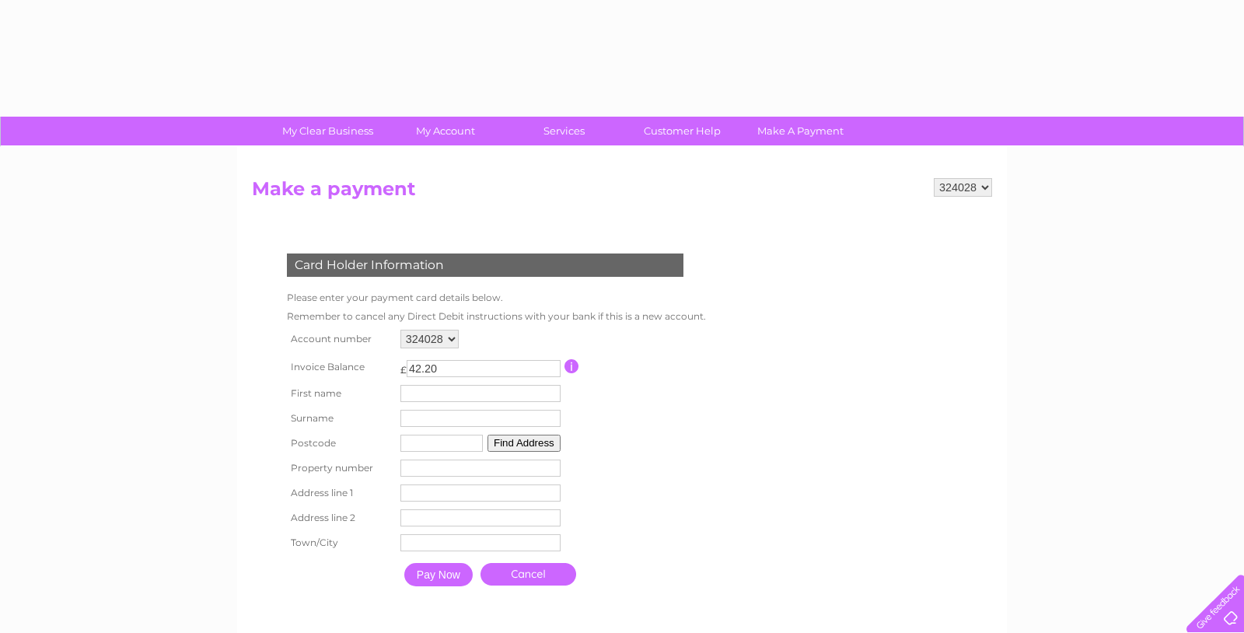 This screenshot has height=633, width=1244. Describe the element at coordinates (564, 131) in the screenshot. I see `a: Services` at that location.